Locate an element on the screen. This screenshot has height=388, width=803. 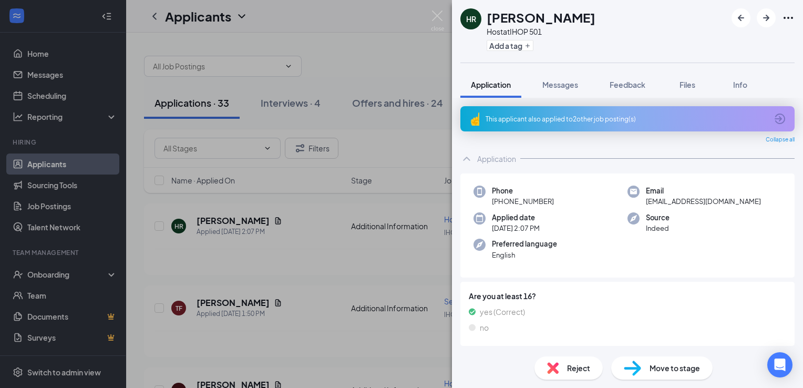
span: no is located at coordinates (484, 327).